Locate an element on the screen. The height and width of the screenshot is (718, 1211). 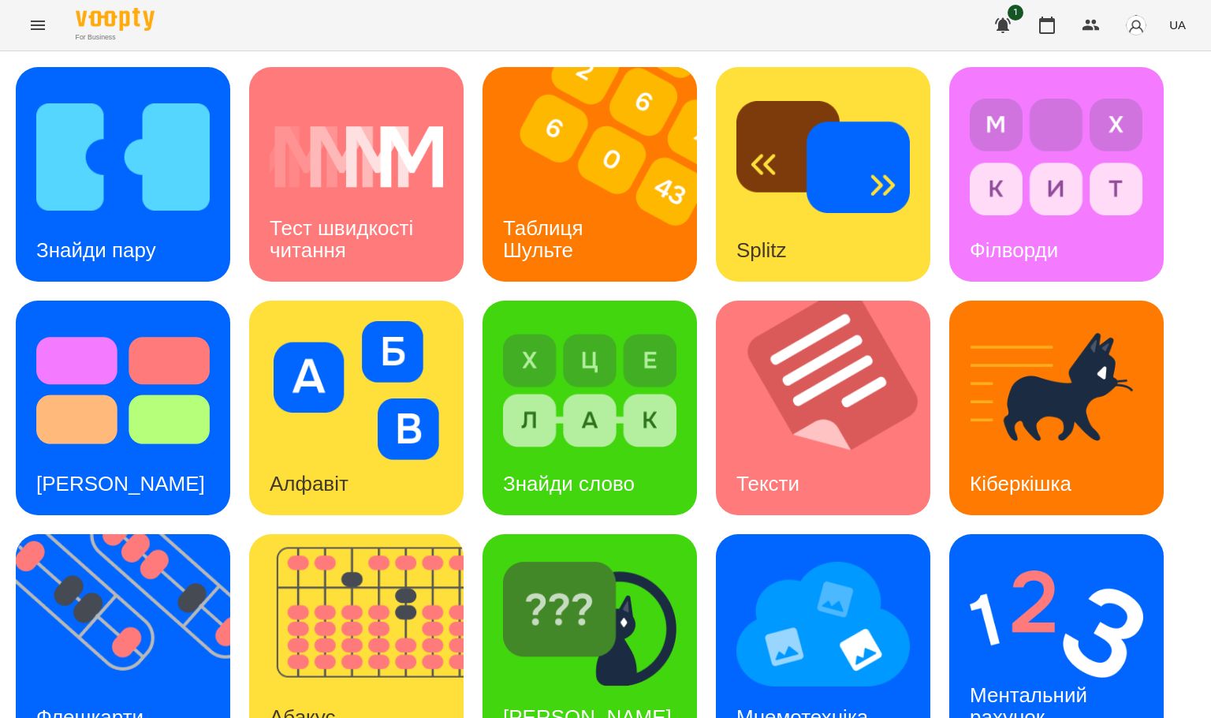
h3: Тексти is located at coordinates (768, 483).